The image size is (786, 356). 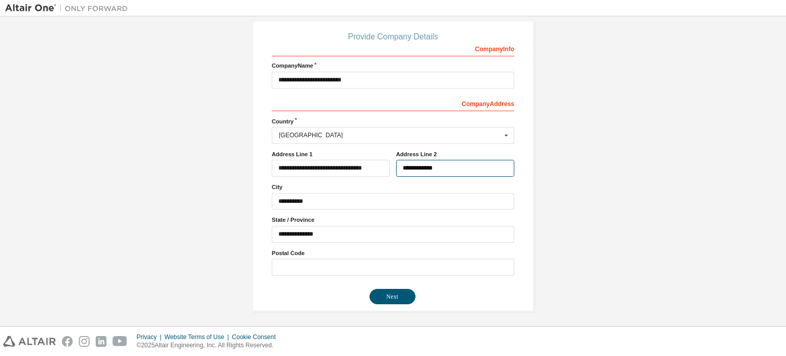 I want to click on img: instagram.svg, so click(x=84, y=341).